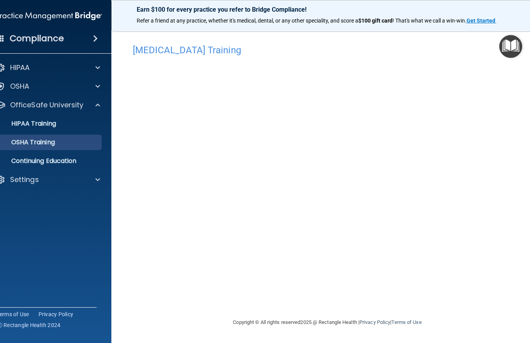 The width and height of the screenshot is (530, 343). Describe the element at coordinates (327, 9) in the screenshot. I see `p: Earn $100 for every practice you refer to Bridge Compliance!` at that location.